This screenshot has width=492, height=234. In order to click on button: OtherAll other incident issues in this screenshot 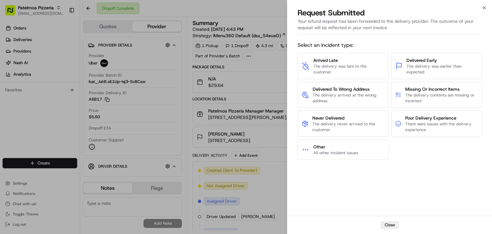, I will do `click(343, 150)`.